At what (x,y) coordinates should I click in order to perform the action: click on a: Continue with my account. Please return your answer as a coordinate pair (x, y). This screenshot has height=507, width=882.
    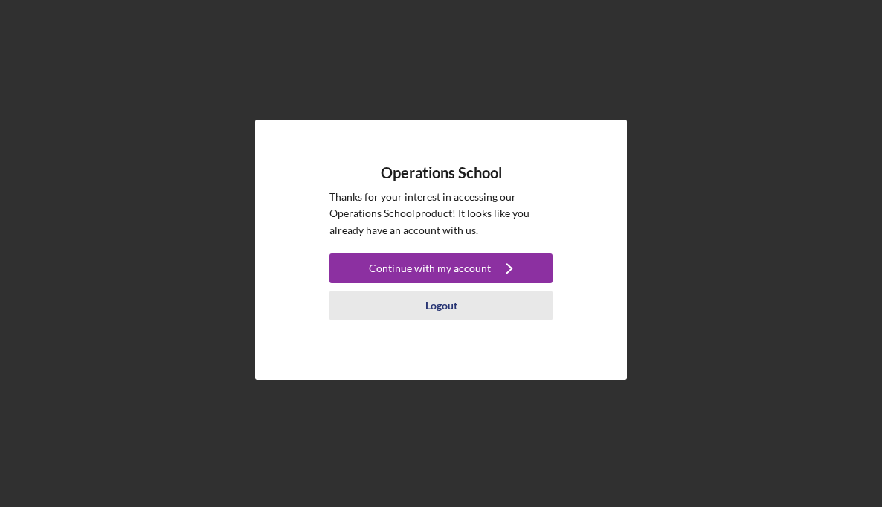
    Looking at the image, I should click on (441, 270).